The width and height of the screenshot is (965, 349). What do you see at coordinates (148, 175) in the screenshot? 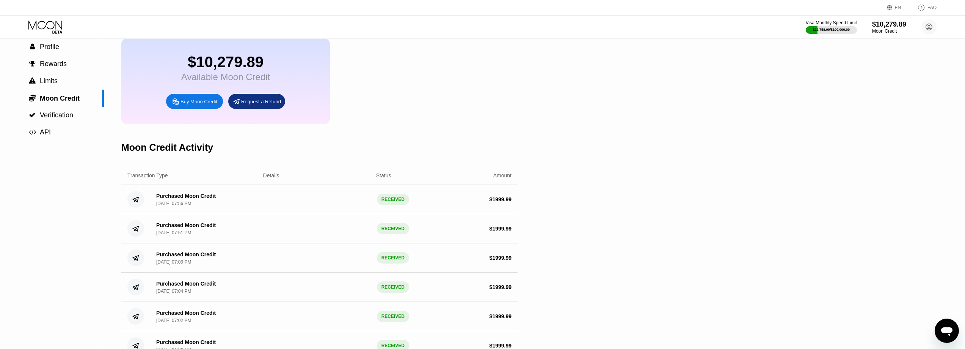
I see `div: Transaction Type` at bounding box center [148, 175].